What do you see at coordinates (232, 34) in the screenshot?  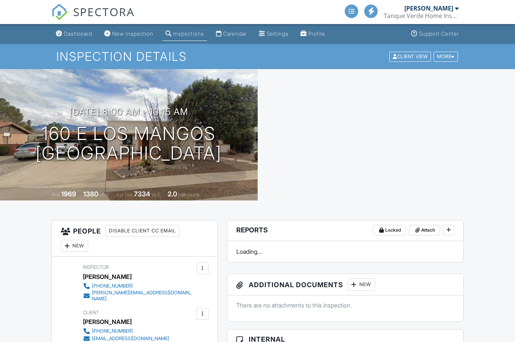 I see `a: Calendar` at bounding box center [232, 34].